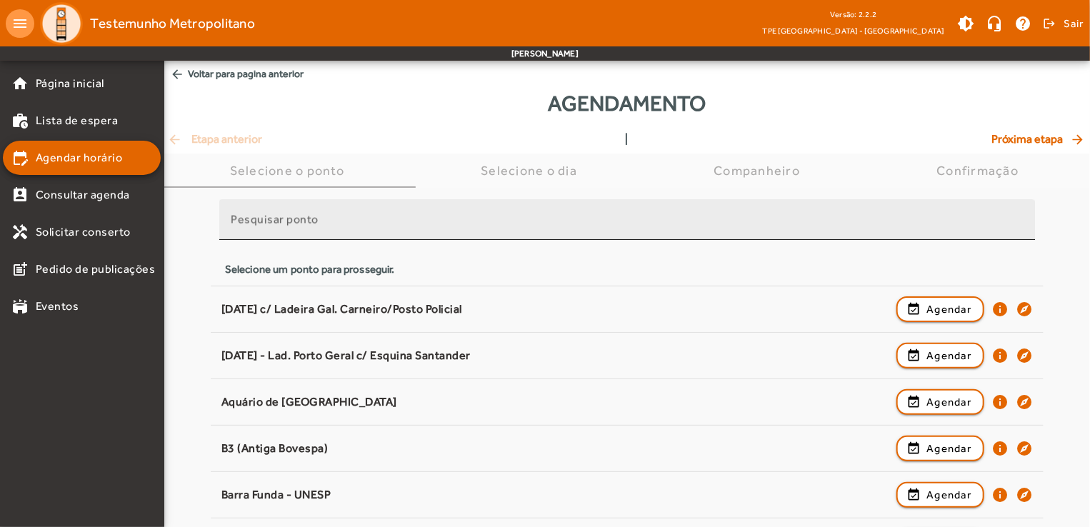 The height and width of the screenshot is (527, 1090). What do you see at coordinates (627, 269) in the screenshot?
I see `div: Selecione um ponto para prosseguir.` at bounding box center [627, 269].